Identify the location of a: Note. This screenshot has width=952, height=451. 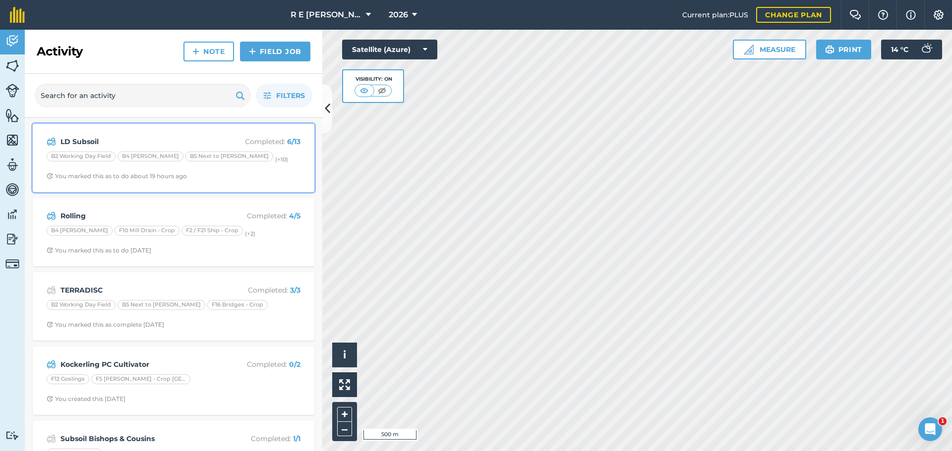
(209, 52).